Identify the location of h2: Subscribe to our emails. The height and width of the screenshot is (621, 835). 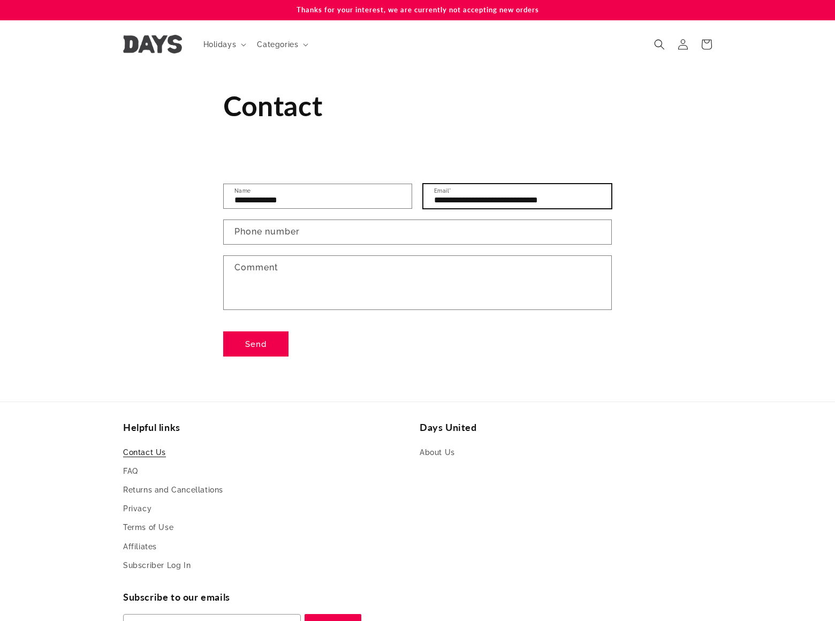
(270, 597).